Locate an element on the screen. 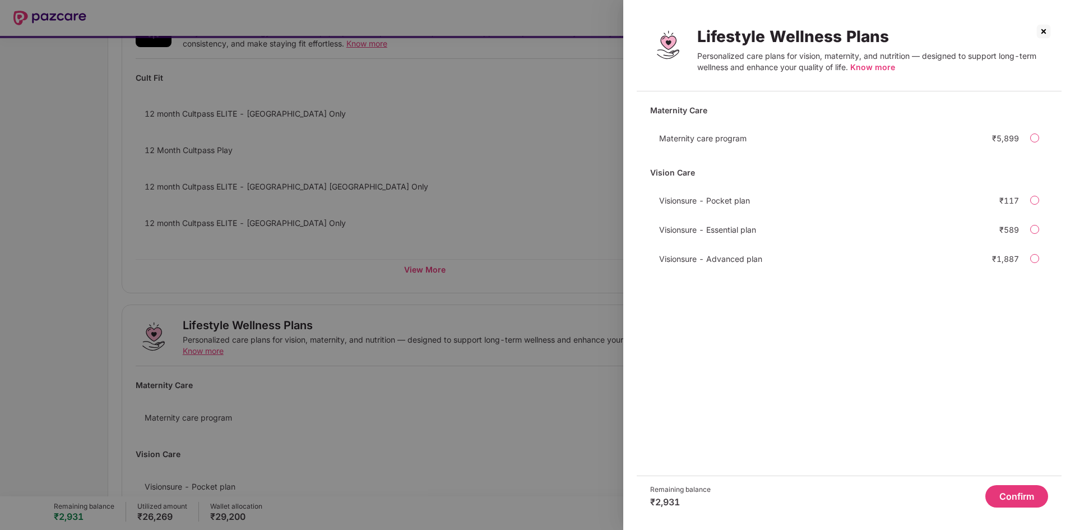 The width and height of the screenshot is (1075, 530). button: Confirm is located at coordinates (1017, 496).